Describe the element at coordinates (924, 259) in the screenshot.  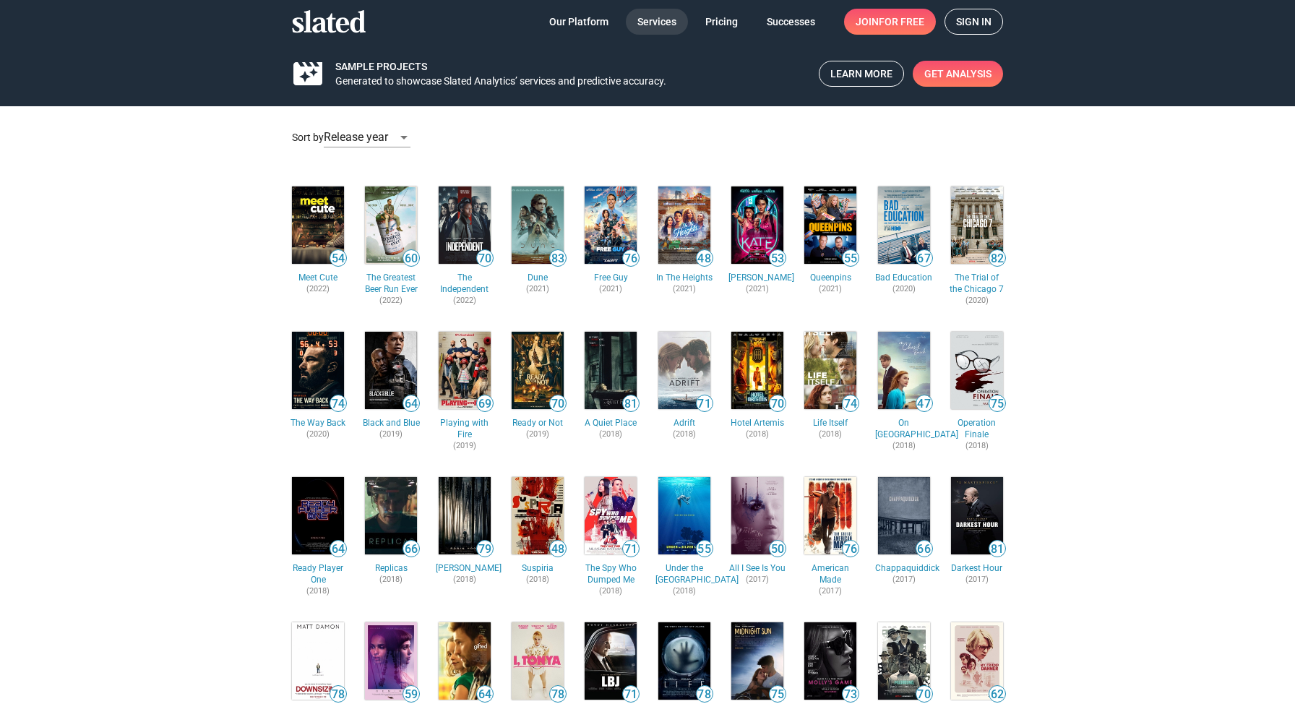
I see `span: 67` at that location.